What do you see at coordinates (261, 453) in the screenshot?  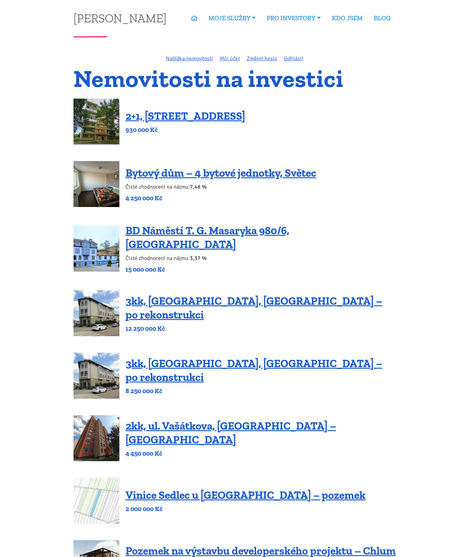 I see `p: 4 450 000 Kč` at bounding box center [261, 453].